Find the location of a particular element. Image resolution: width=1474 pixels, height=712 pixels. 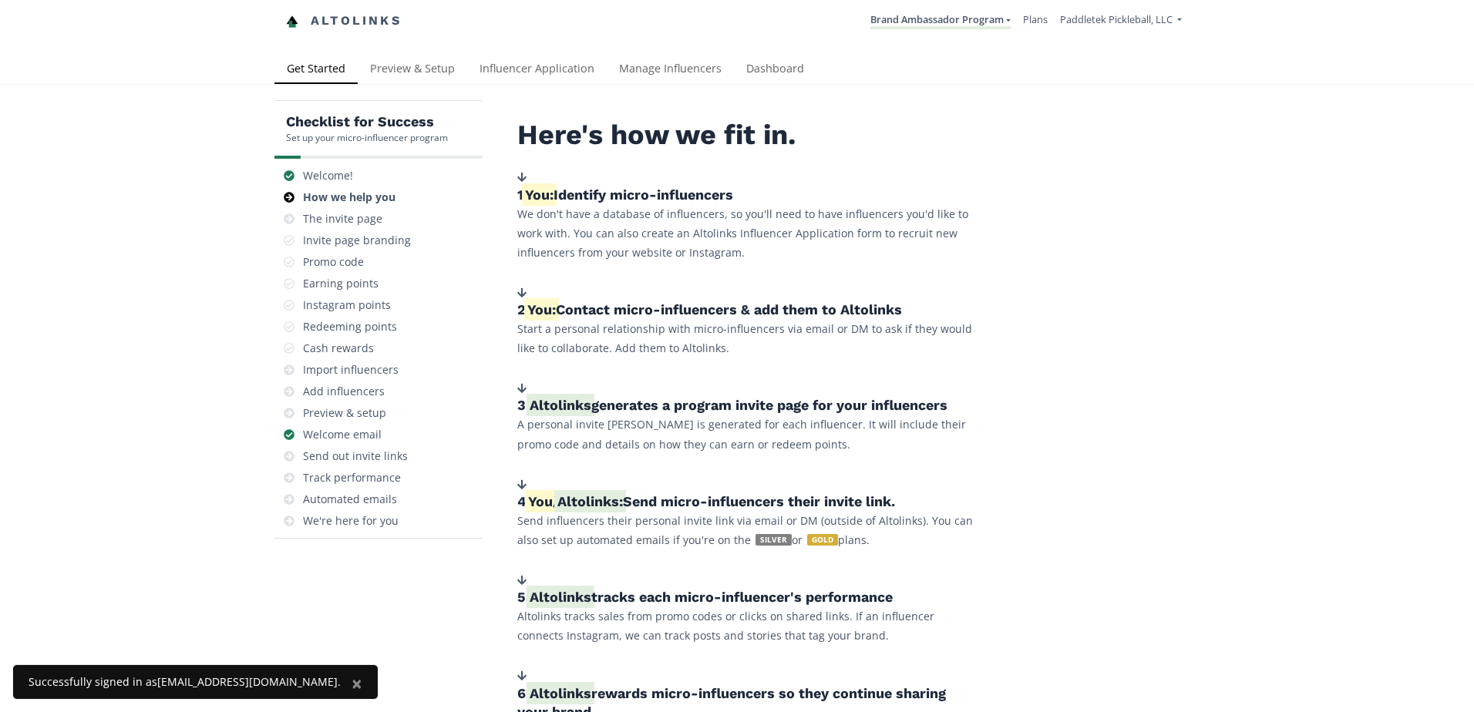

div: Add influencers is located at coordinates (344, 392).